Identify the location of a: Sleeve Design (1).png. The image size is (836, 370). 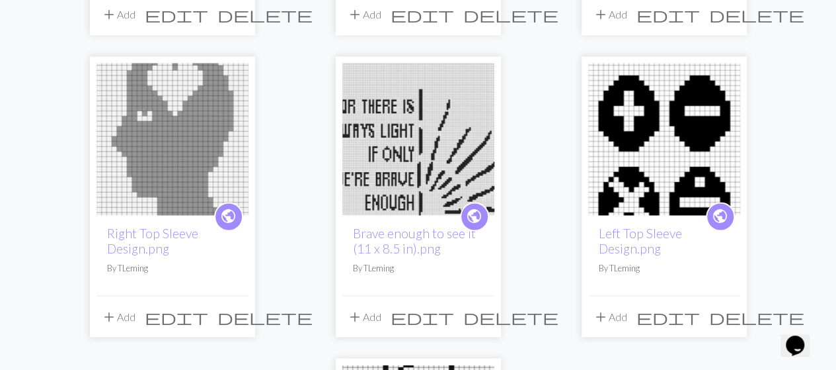
(173, 137).